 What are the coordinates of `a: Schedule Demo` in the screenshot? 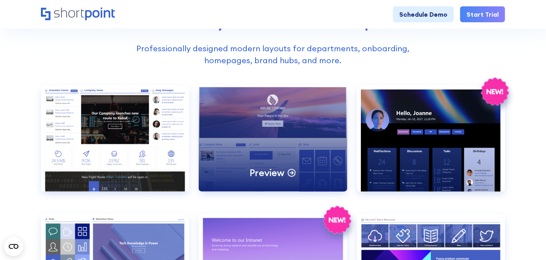 It's located at (423, 14).